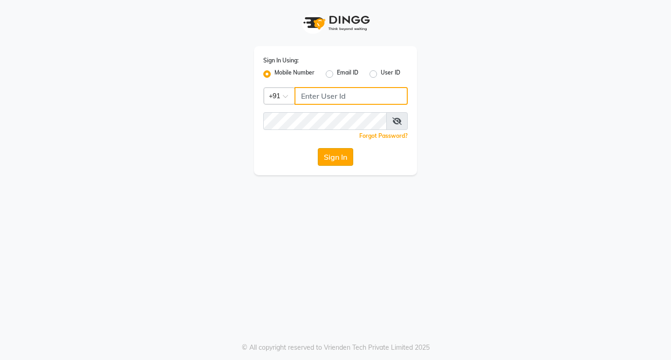  What do you see at coordinates (294, 74) in the screenshot?
I see `label: Mobile Number` at bounding box center [294, 74].